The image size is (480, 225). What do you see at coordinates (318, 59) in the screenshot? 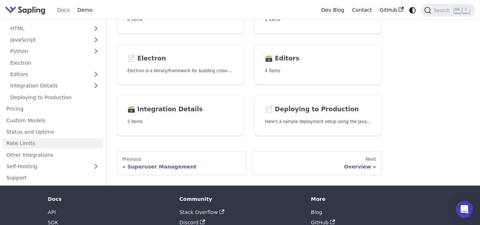
I see `h2: Editors` at bounding box center [318, 59].